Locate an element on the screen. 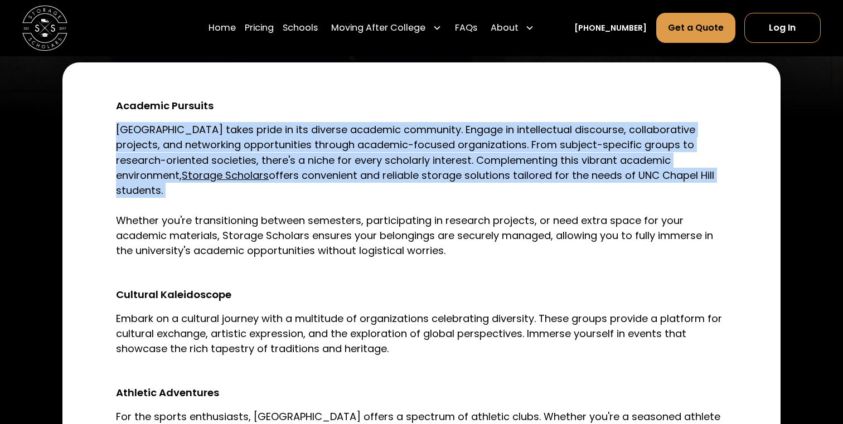 The height and width of the screenshot is (424, 843). img: Storage Scholars main logo is located at coordinates (45, 28).